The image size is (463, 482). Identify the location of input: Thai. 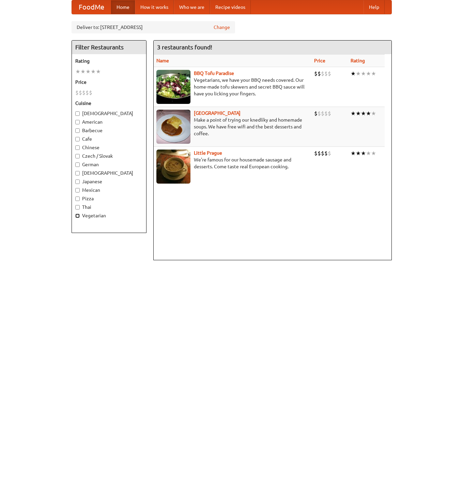
(77, 207).